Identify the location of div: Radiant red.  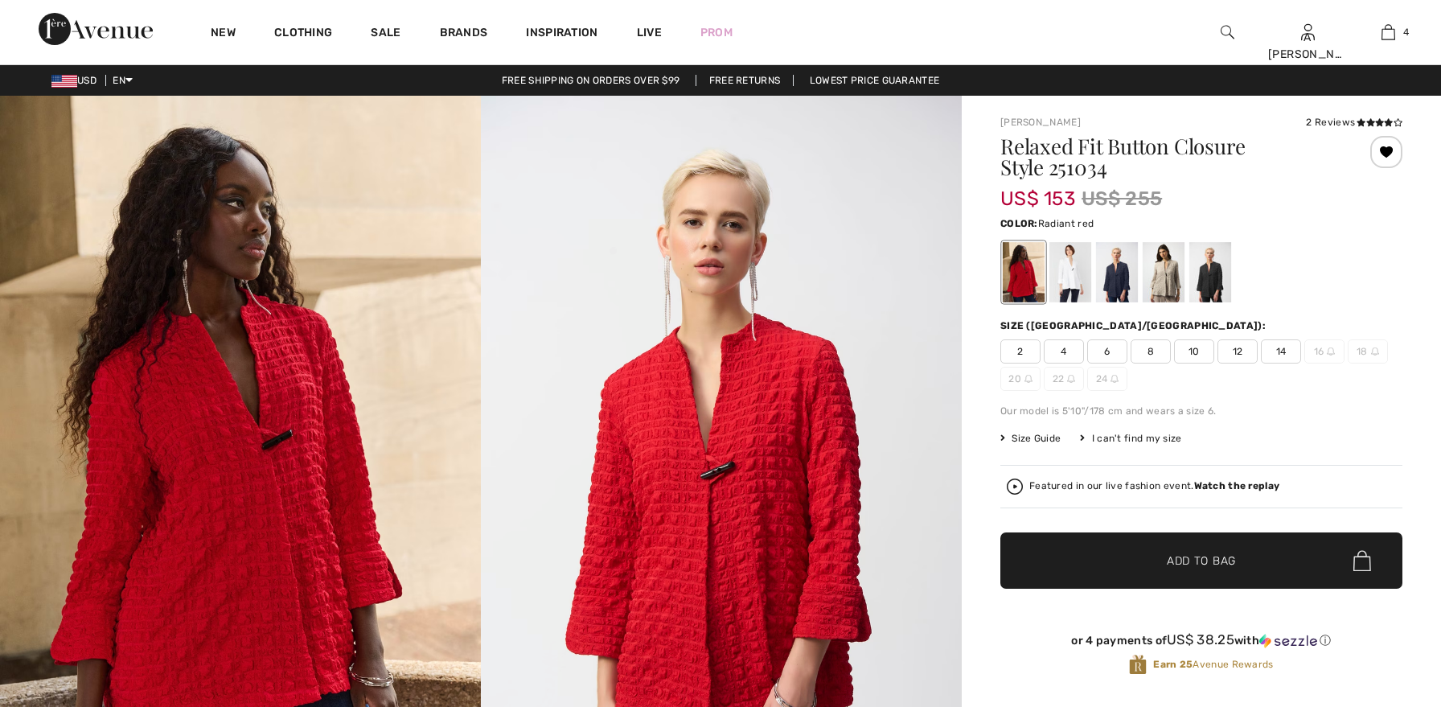
(1023, 272).